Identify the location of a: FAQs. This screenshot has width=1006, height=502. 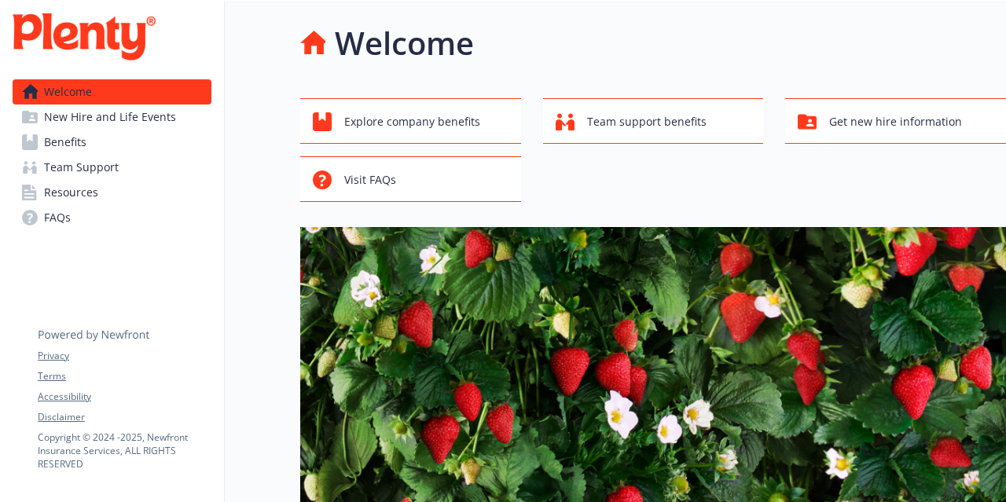
(112, 218).